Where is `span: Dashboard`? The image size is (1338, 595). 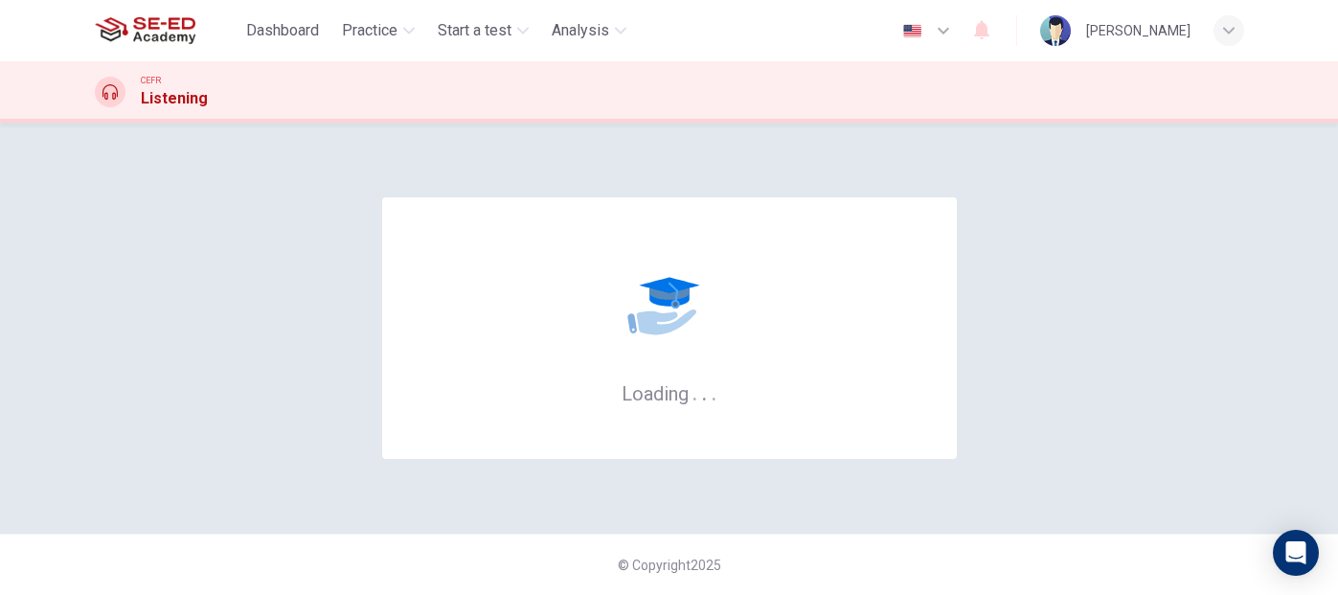 span: Dashboard is located at coordinates (283, 31).